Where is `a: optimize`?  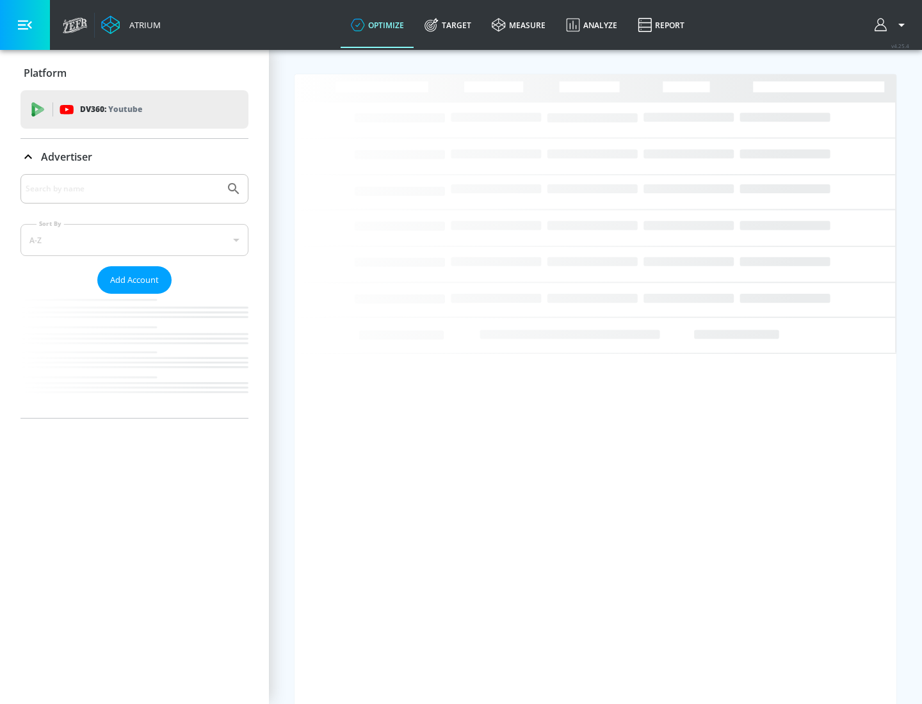 a: optimize is located at coordinates (377, 25).